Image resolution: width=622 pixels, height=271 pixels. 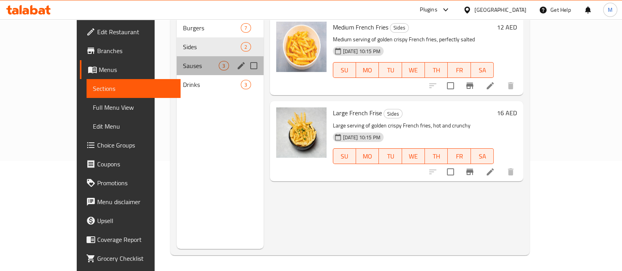 What do you see at coordinates (136, 183) in the screenshot?
I see `span: Promotions` at bounding box center [136, 183].